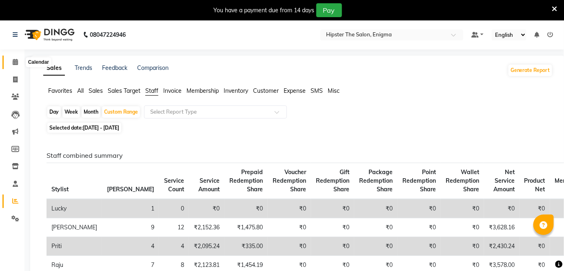 The height and width of the screenshot is (271, 564). What do you see at coordinates (80, 91) in the screenshot?
I see `span: All` at bounding box center [80, 91].